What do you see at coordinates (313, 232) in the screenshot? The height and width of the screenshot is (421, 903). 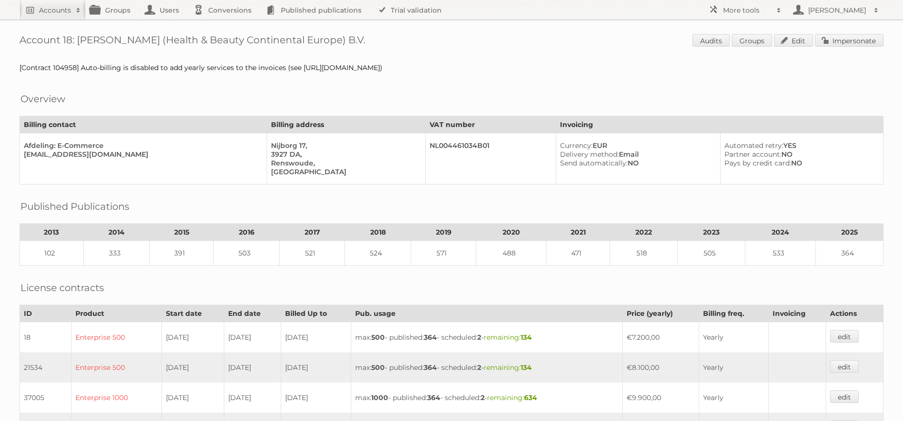 I see `th: 2017` at bounding box center [313, 232].